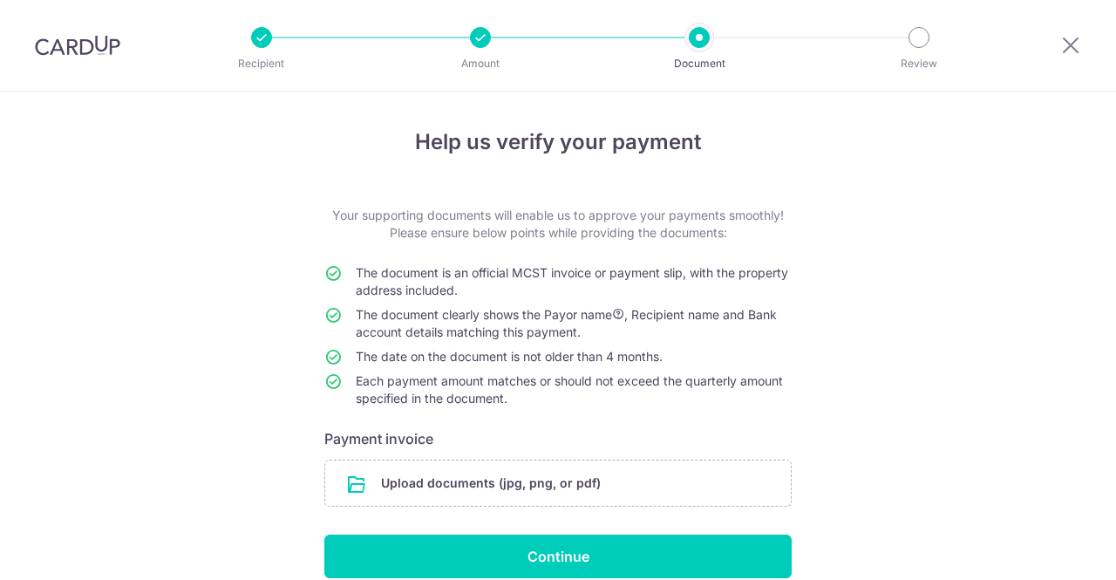  What do you see at coordinates (558, 224) in the screenshot?
I see `p: Your supporting documents will enable us to approve your payments smoothly! Please ensure below p...` at bounding box center [558, 224].